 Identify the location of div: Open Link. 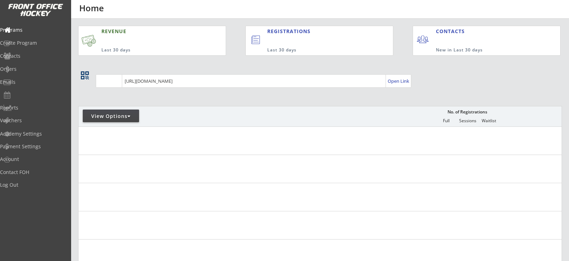
(399, 81).